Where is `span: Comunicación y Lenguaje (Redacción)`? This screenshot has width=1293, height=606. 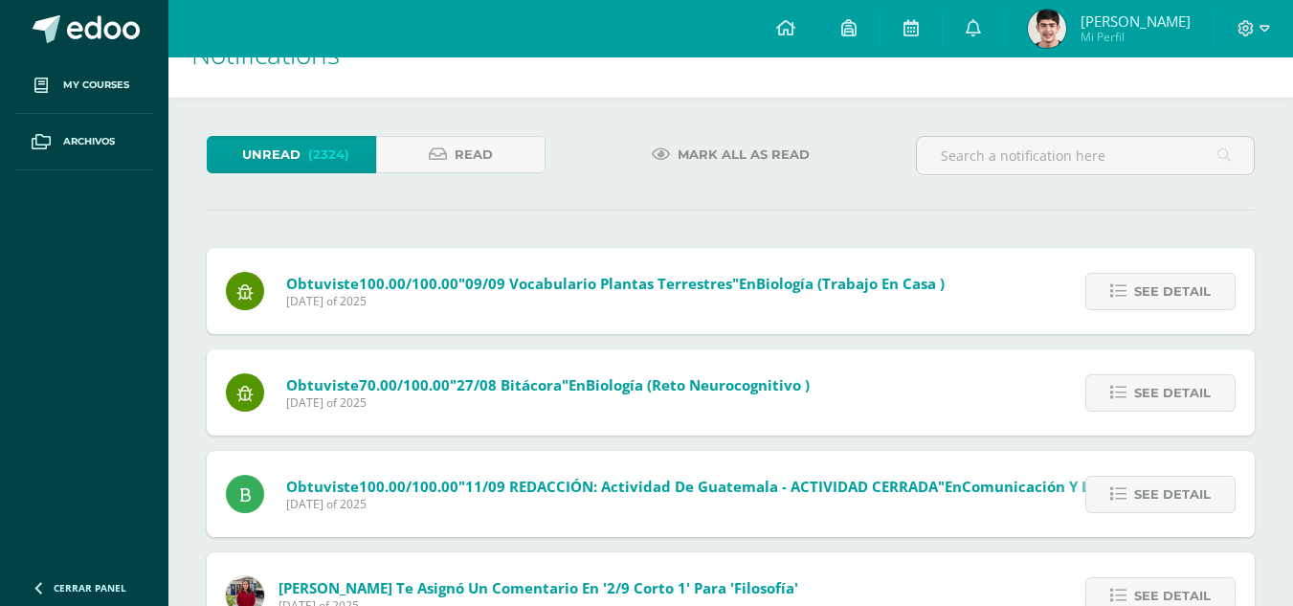 span: Comunicación y Lenguaje (Redacción) is located at coordinates (1098, 486).